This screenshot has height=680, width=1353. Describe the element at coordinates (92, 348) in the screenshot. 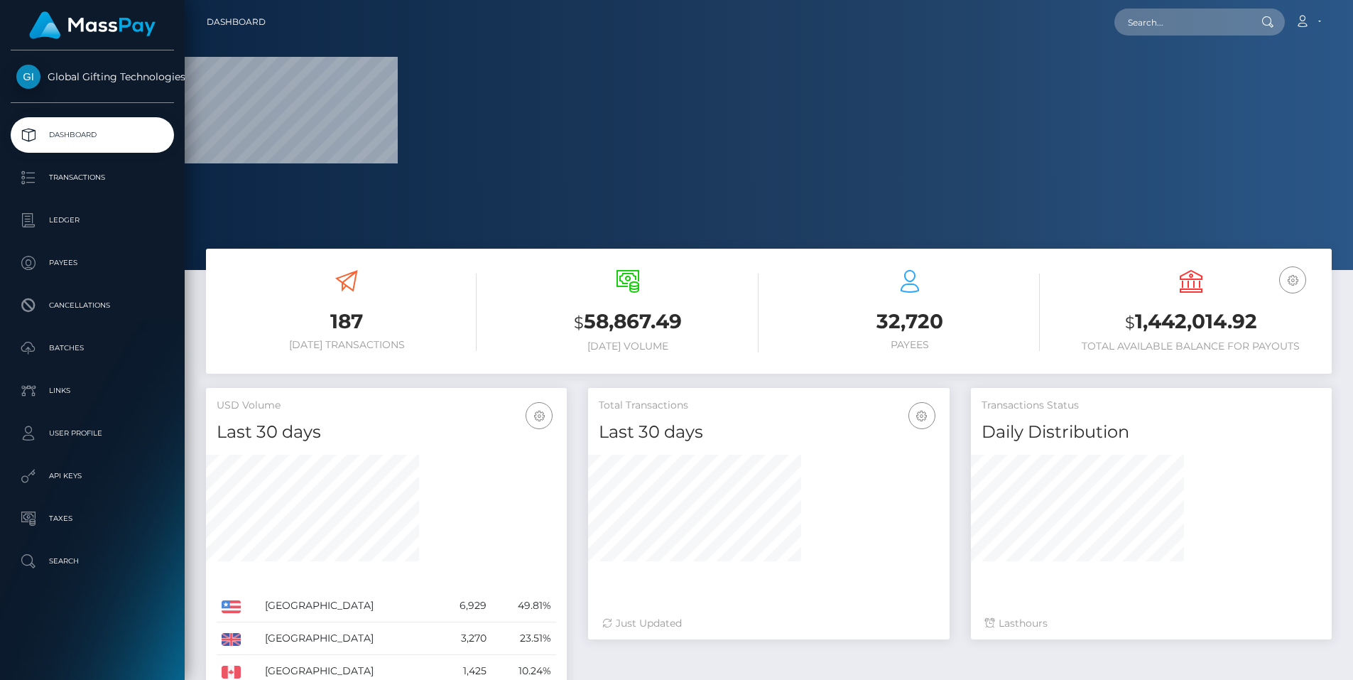

I see `a: Batches` at that location.